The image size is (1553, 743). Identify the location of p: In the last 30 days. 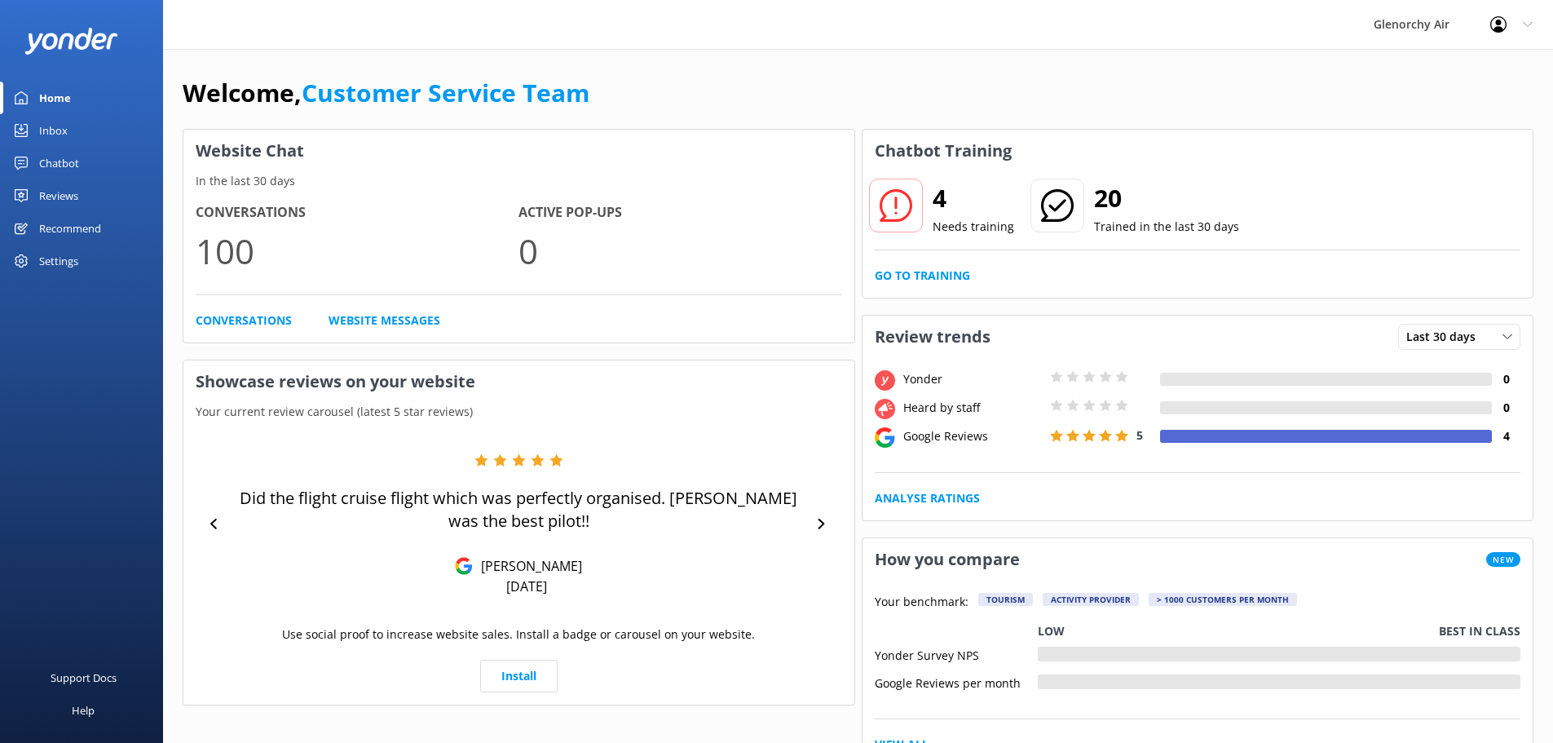
(519, 181).